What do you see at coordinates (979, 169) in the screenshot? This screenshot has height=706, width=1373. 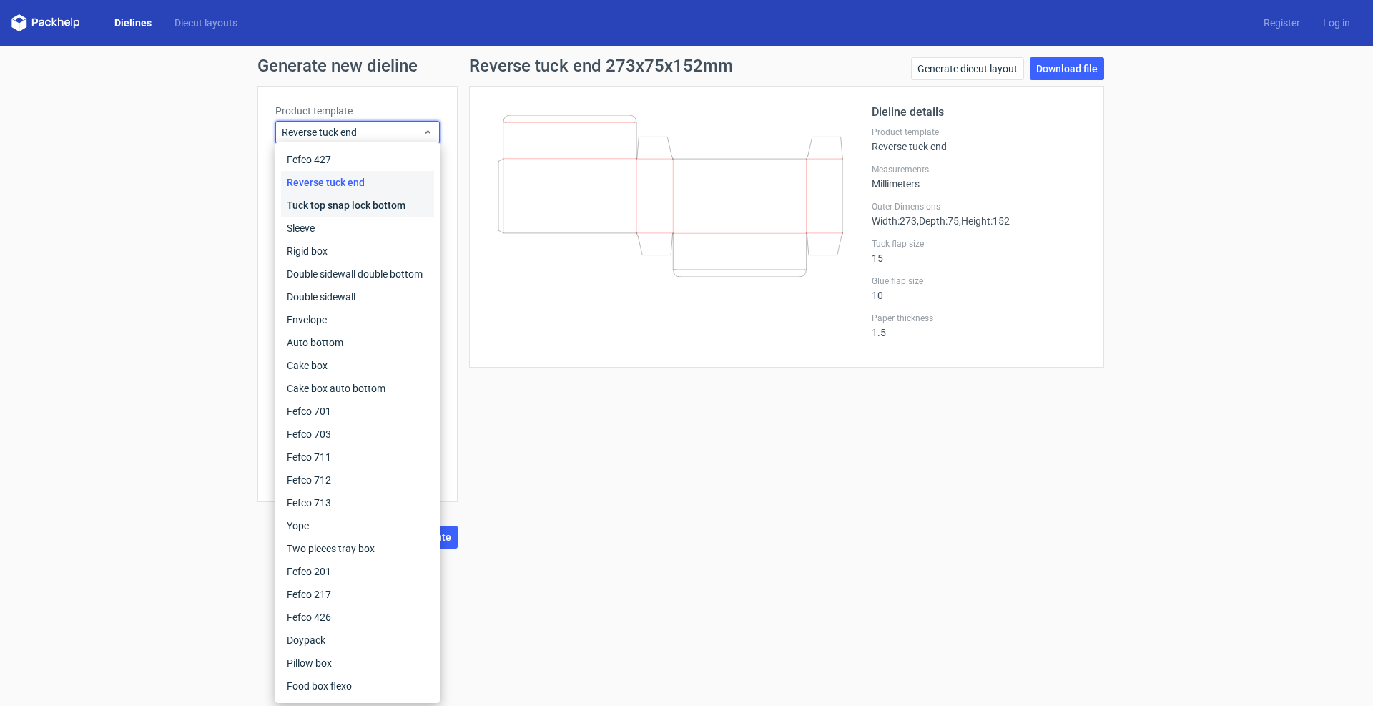 I see `label: Measurements` at bounding box center [979, 169].